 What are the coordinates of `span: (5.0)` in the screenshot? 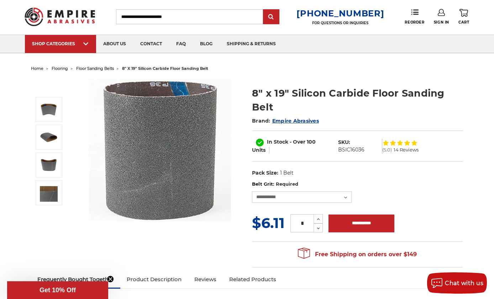 It's located at (387, 149).